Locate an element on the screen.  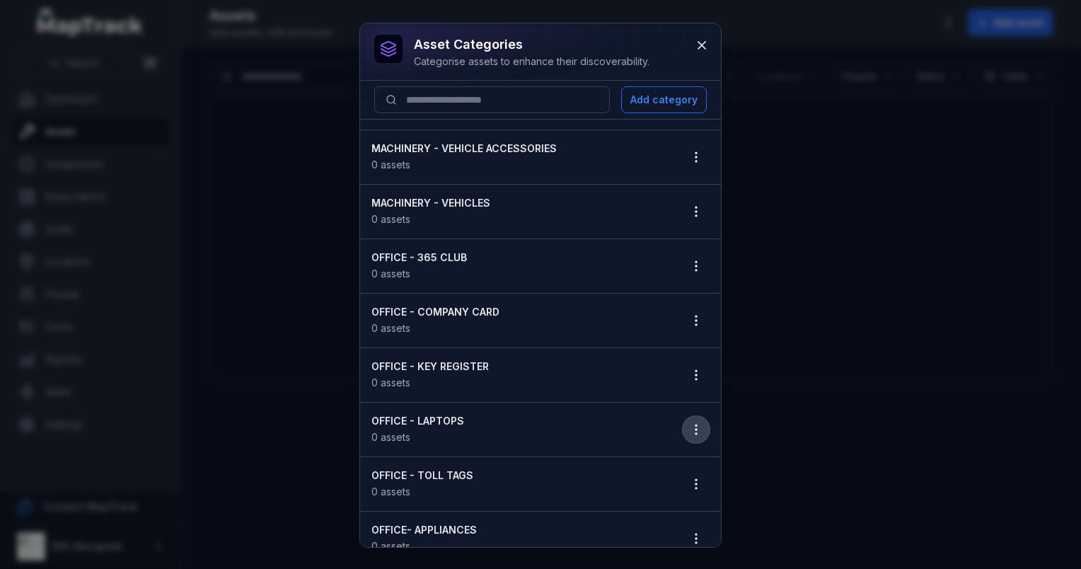
strong: MACHINERY - VEHICLE ACCESSORIES is located at coordinates (520, 149).